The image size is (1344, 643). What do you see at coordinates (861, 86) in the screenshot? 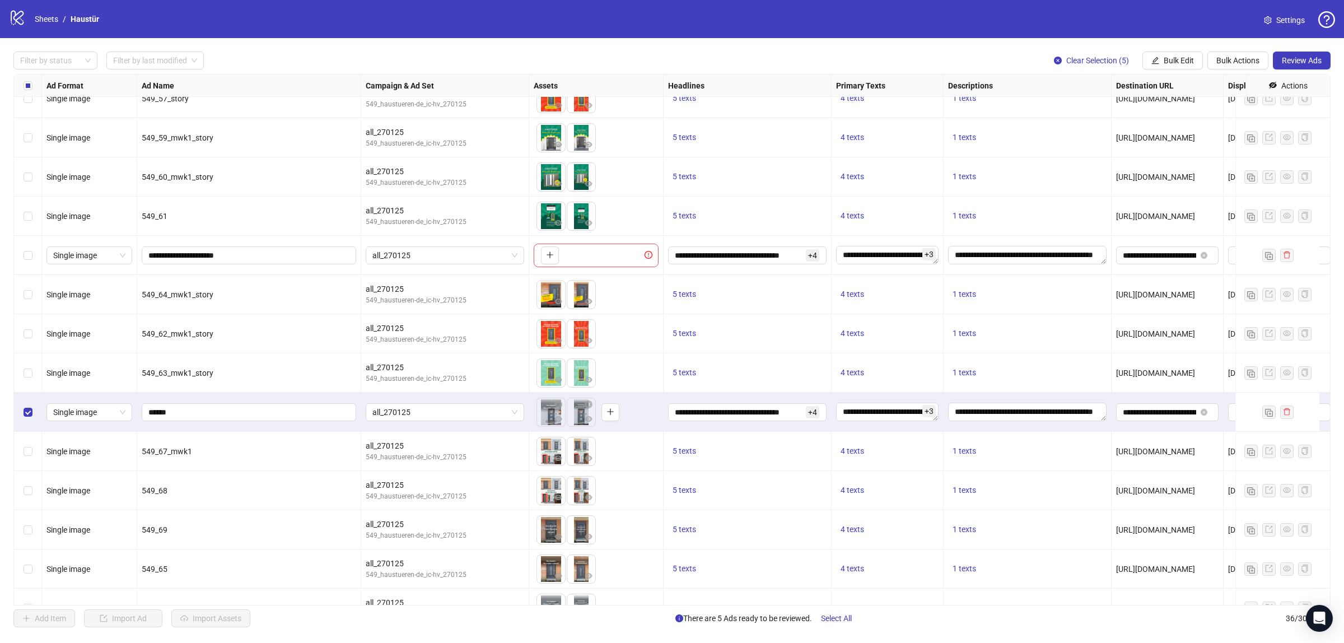
I see `strong: Primary Texts` at bounding box center [861, 86].